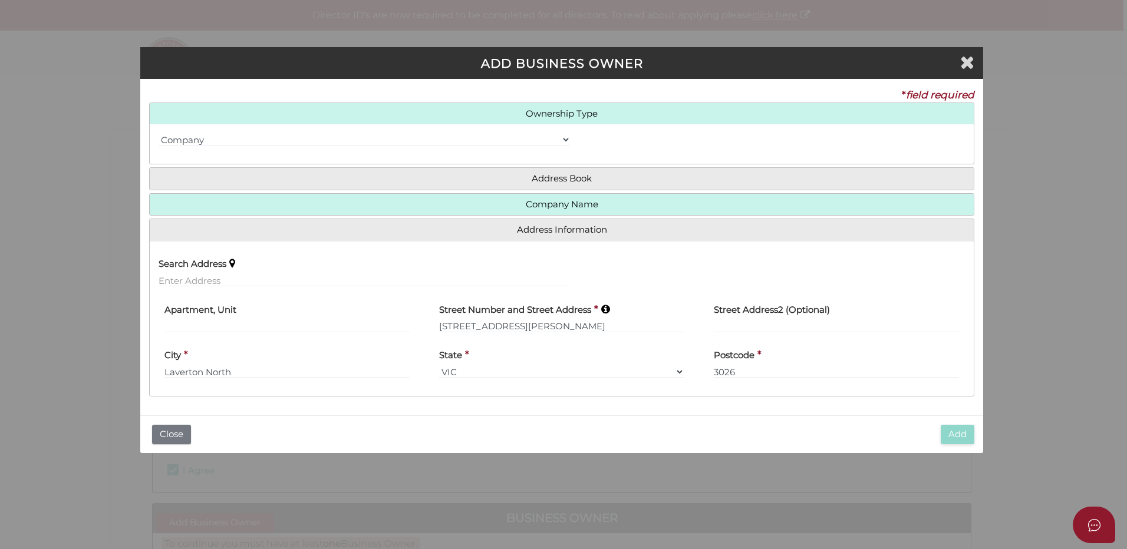 The width and height of the screenshot is (1127, 549). I want to click on input: Enter Address, so click(364, 281).